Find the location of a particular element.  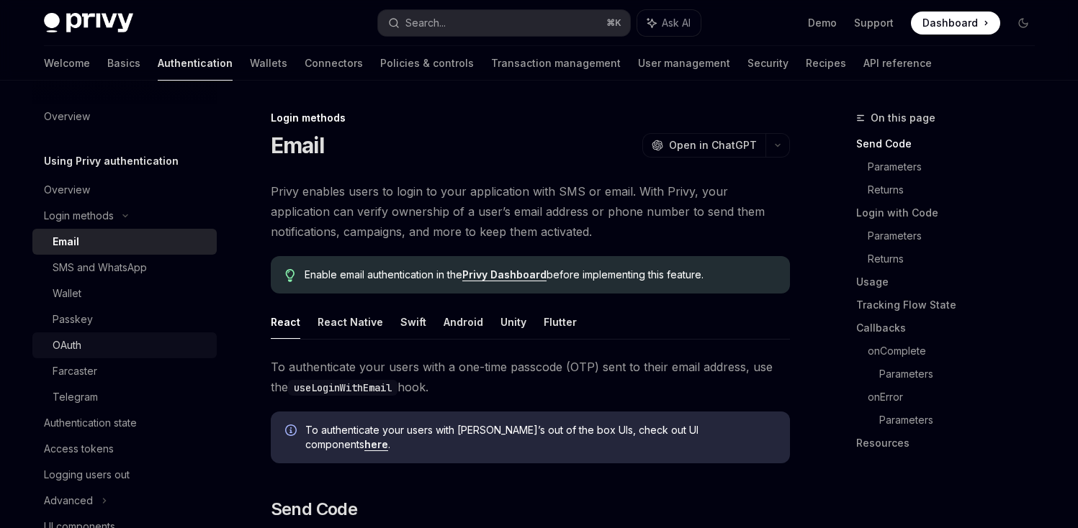

a: Privy Dashboard is located at coordinates (504, 275).